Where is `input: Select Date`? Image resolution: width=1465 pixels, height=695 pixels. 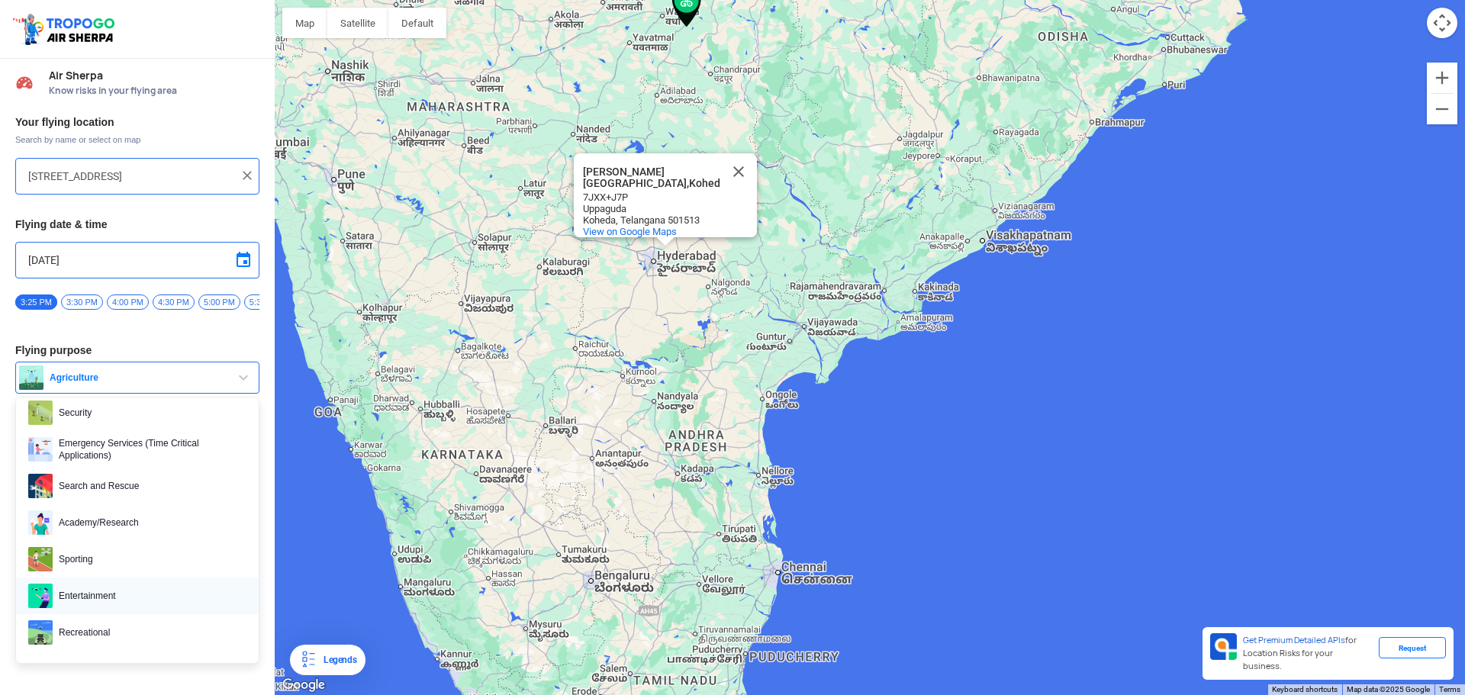
input: Select Date is located at coordinates (137, 260).